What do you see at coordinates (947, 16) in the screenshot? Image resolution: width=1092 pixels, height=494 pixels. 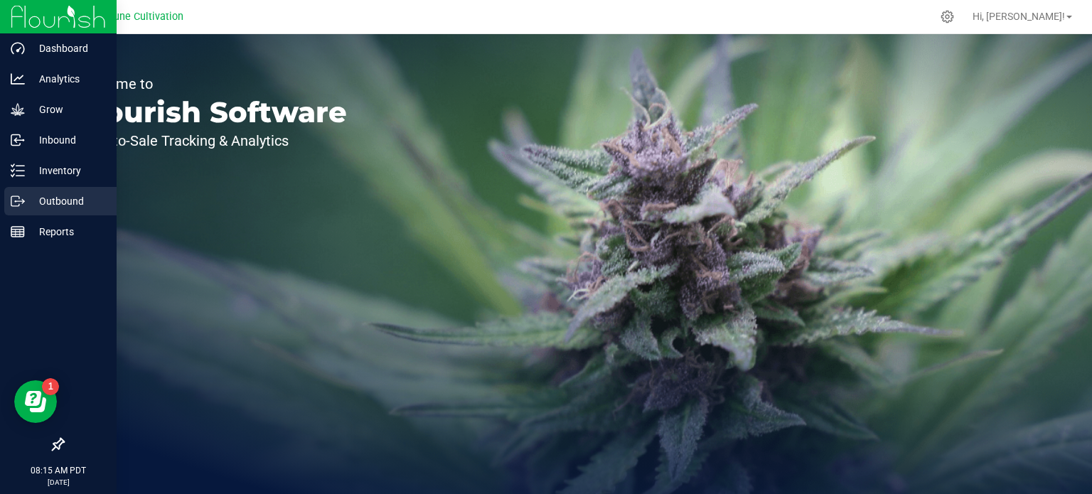 I see `div: Manage settings` at bounding box center [947, 16].